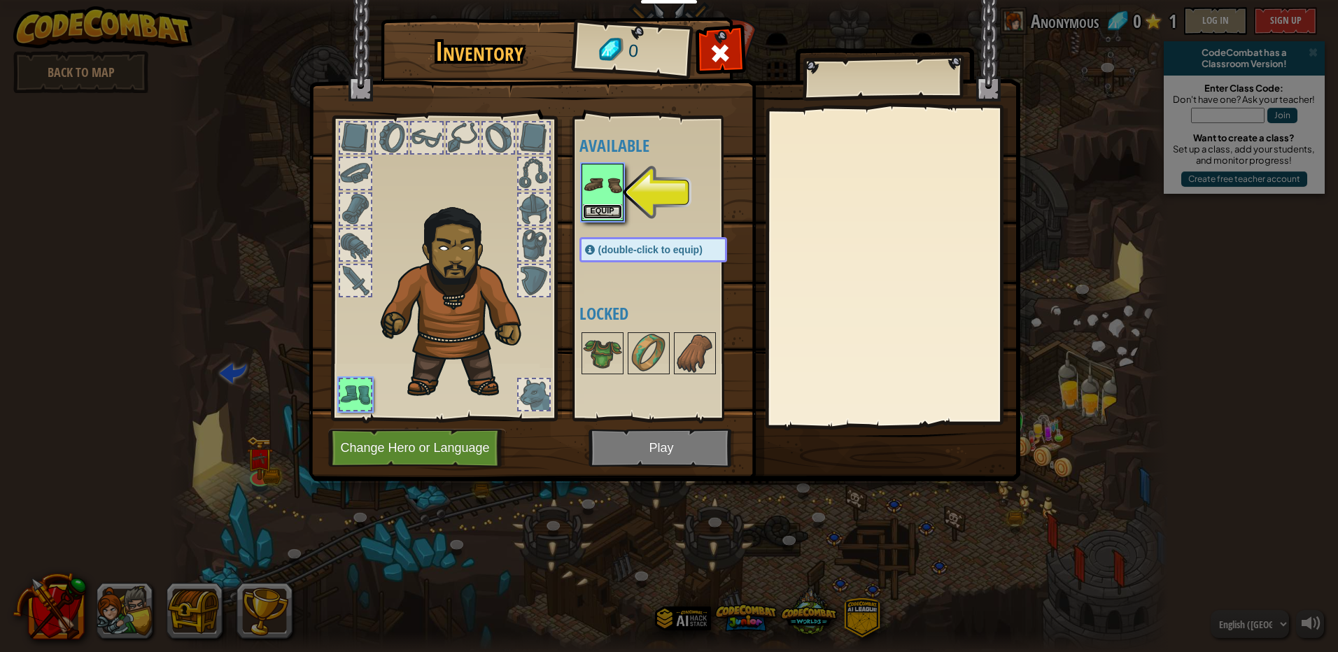 The image size is (1338, 652). I want to click on img: duelist_hair.png, so click(459, 298).